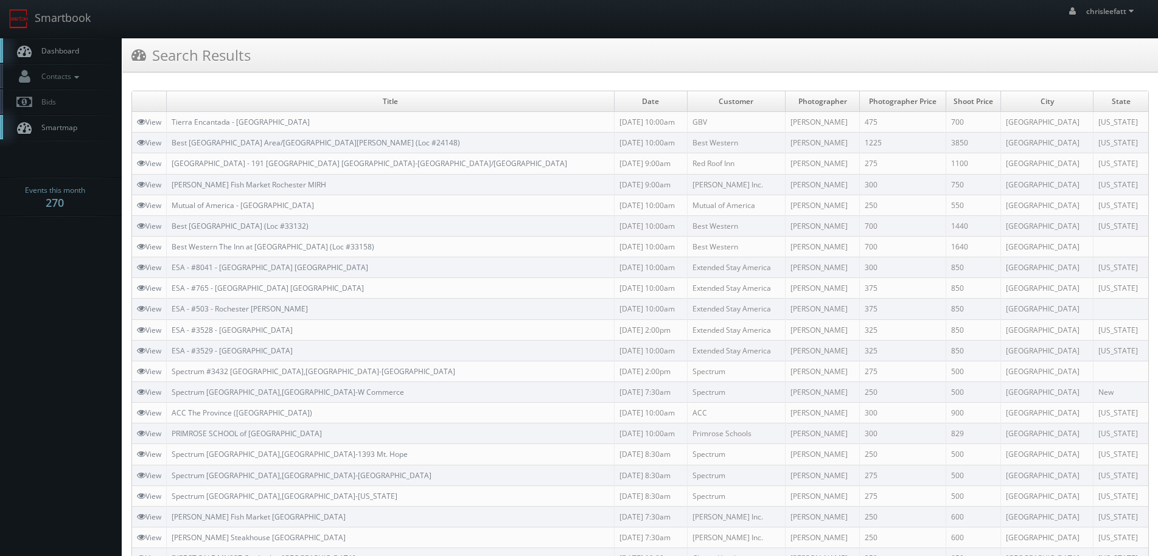 The image size is (1158, 556). What do you see at coordinates (736, 205) in the screenshot?
I see `td: Mutual of America` at bounding box center [736, 205].